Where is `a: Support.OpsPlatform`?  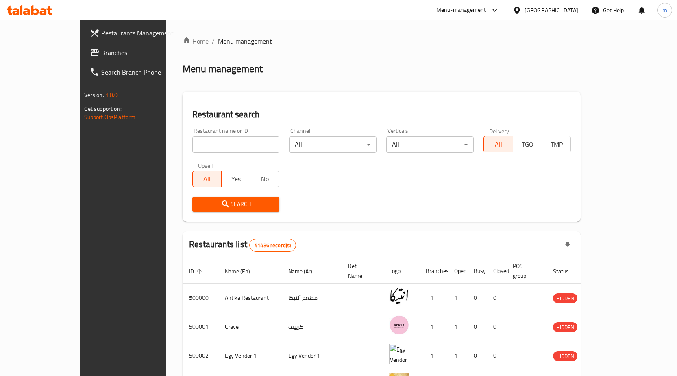
a: Support.OpsPlatform is located at coordinates (110, 117).